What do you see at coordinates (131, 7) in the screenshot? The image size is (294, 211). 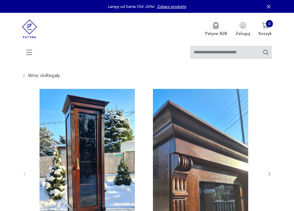 I see `p: Lampy od Same Old -20%!` at bounding box center [131, 7].